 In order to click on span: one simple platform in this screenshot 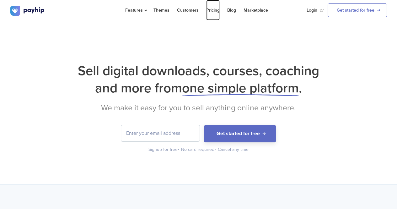, I will do `click(240, 88)`.